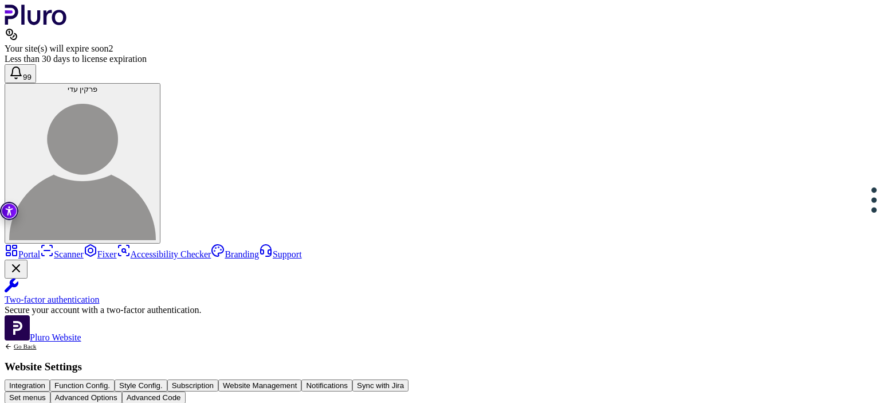 This screenshot has width=880, height=403. I want to click on span: 99, so click(27, 77).